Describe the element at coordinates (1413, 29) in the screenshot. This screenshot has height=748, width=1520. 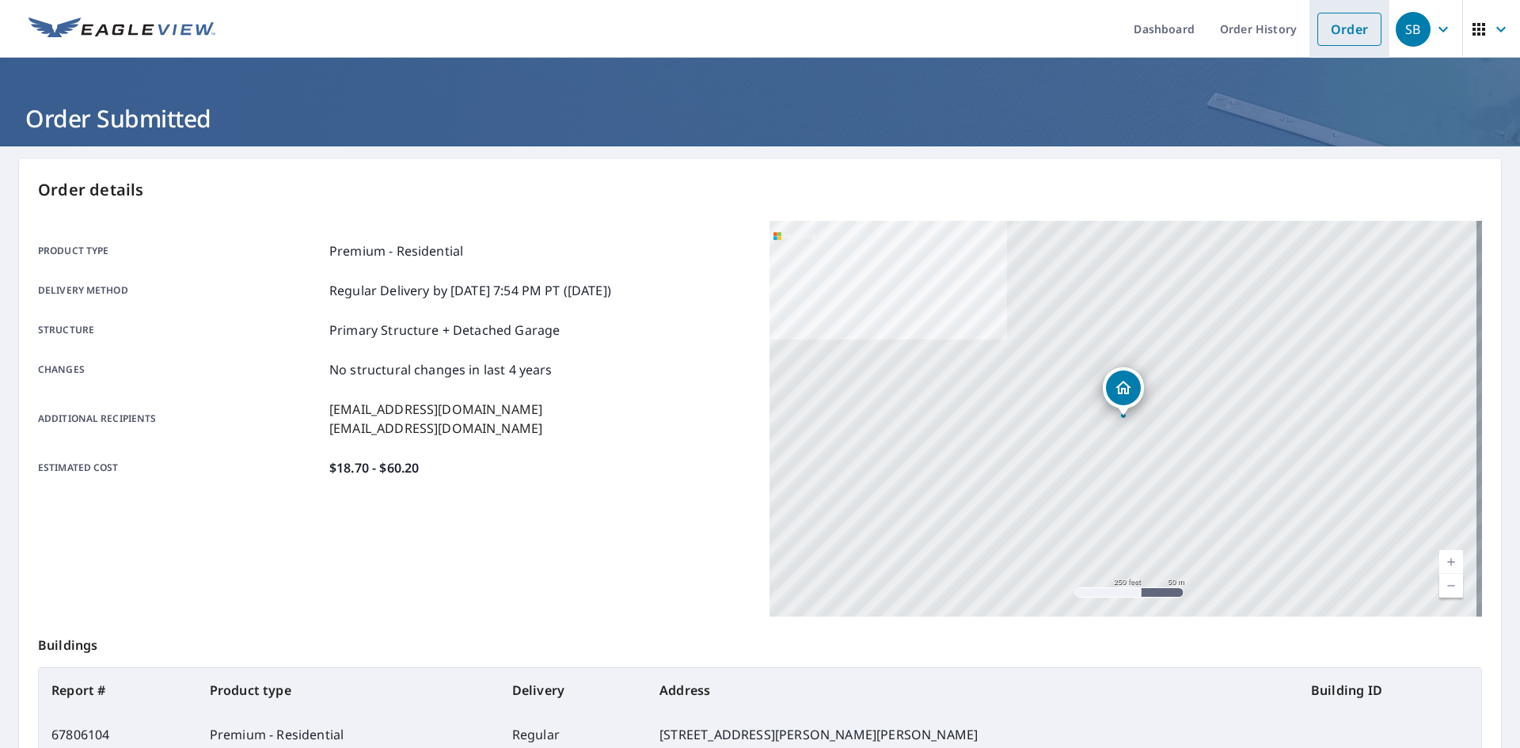
I see `div: SB` at that location.